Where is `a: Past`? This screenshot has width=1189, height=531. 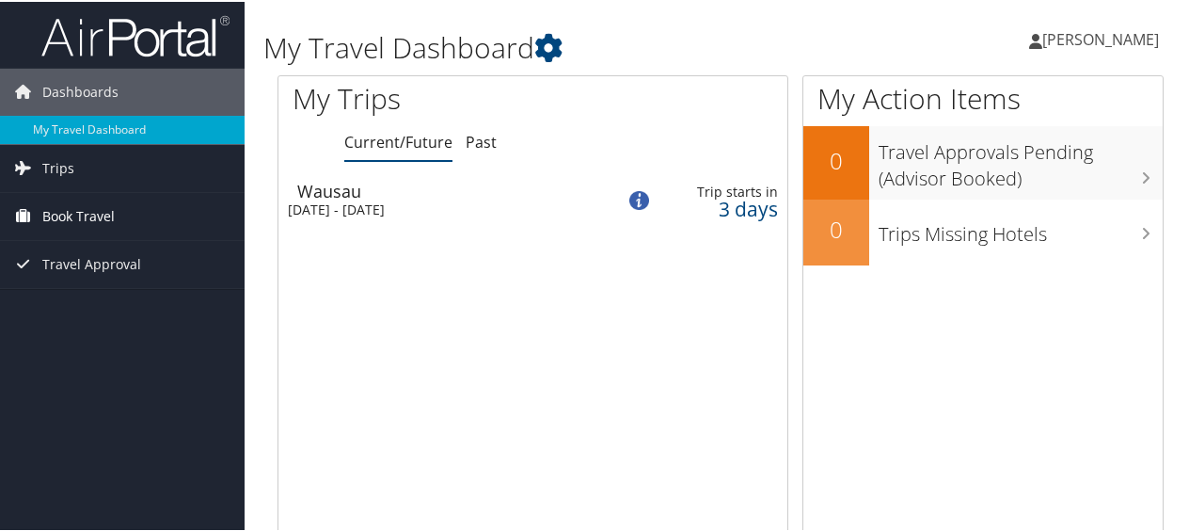 a: Past is located at coordinates (481, 140).